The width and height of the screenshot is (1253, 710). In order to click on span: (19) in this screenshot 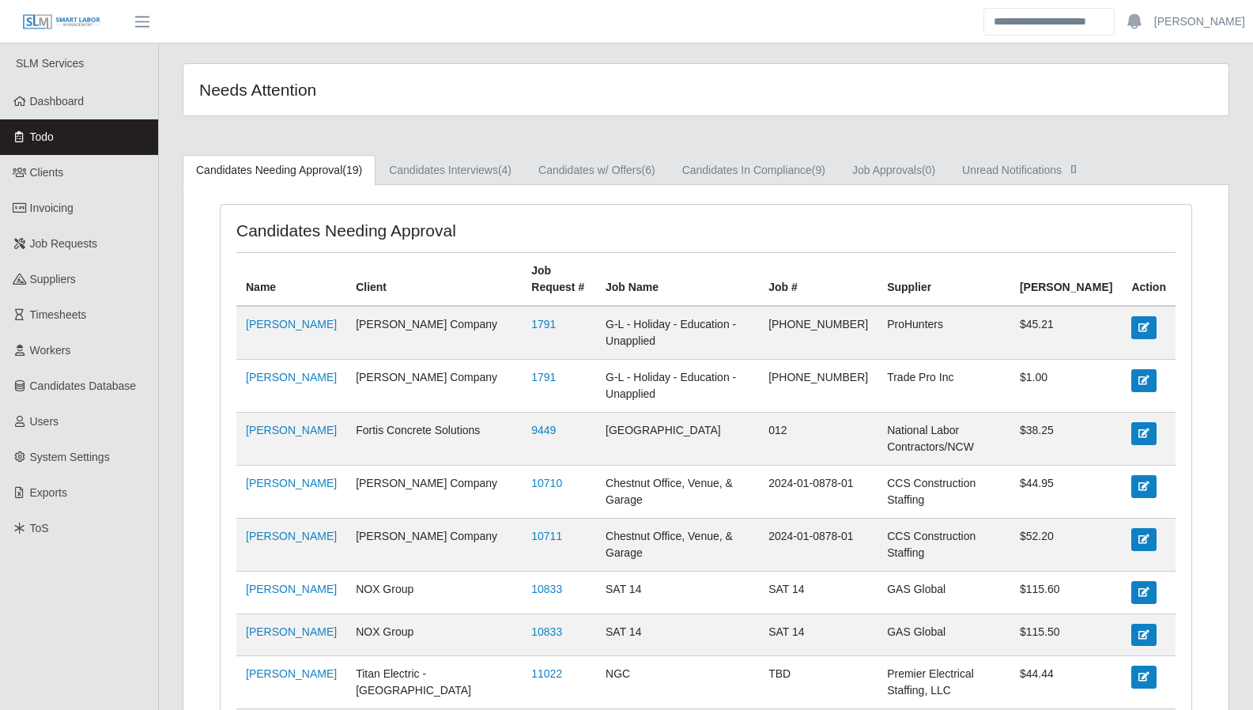, I will do `click(352, 170)`.